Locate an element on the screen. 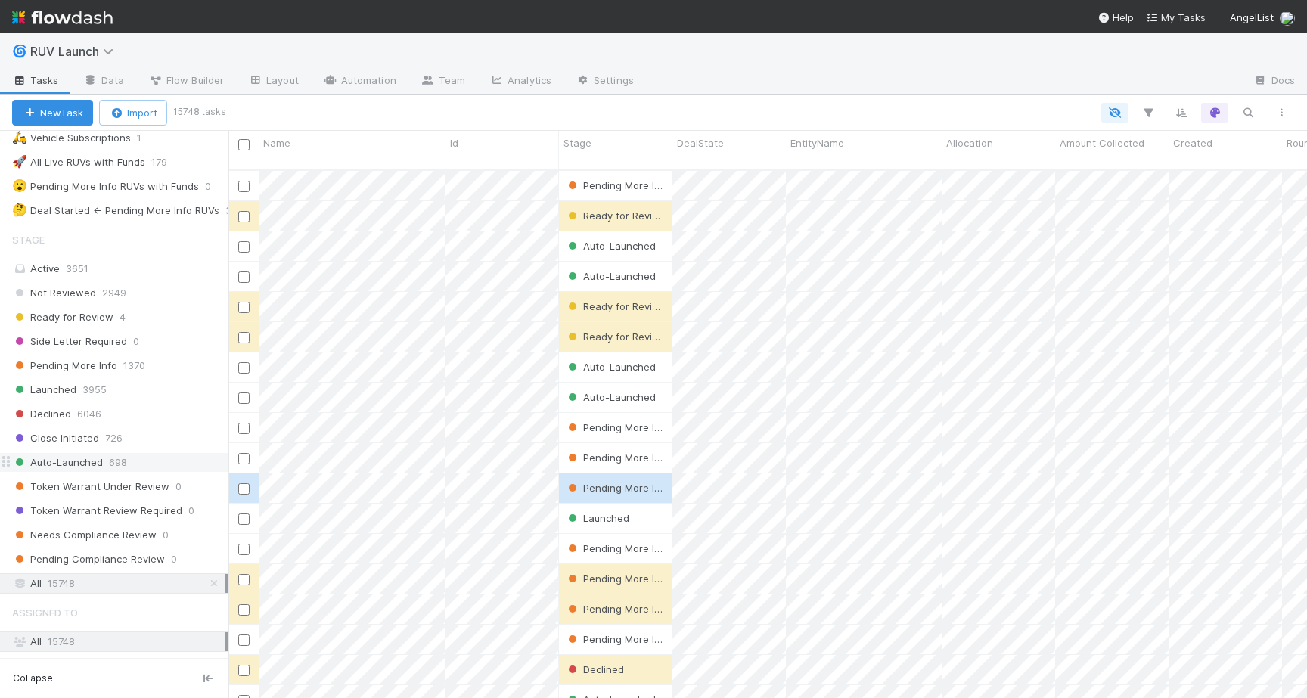  span: 179 is located at coordinates (166, 162).